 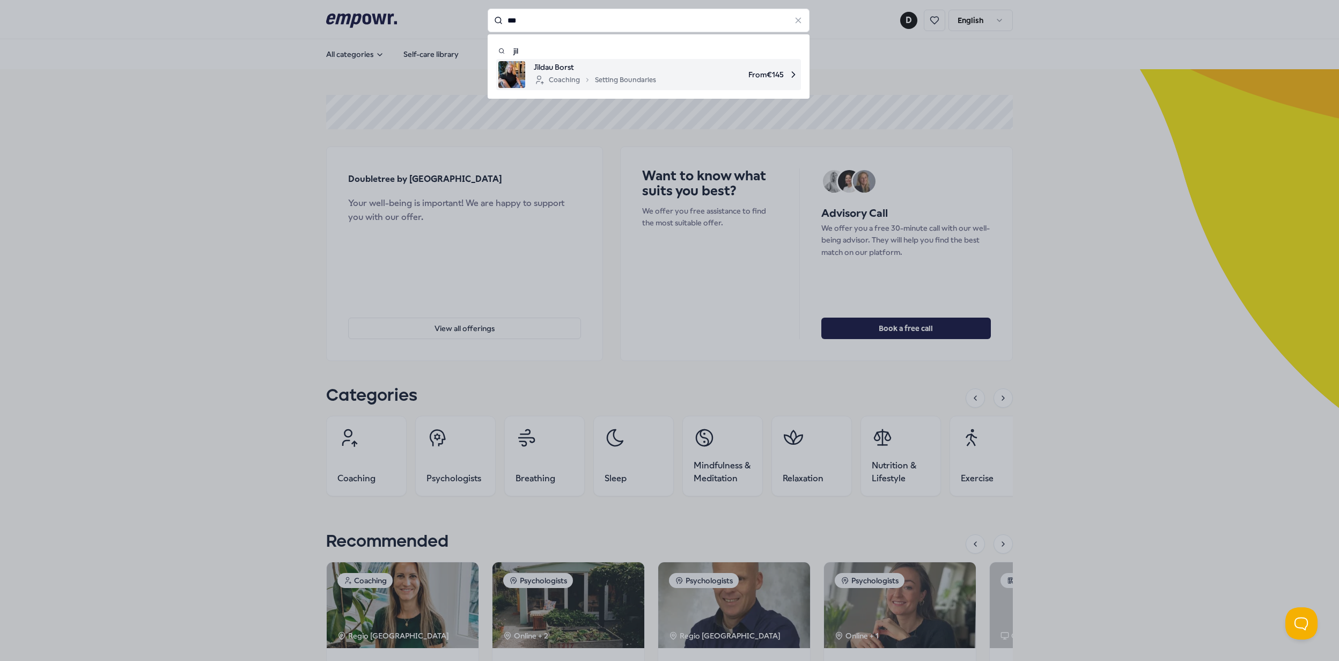 What do you see at coordinates (732, 75) in the screenshot?
I see `span: From € 145` at bounding box center [732, 75].